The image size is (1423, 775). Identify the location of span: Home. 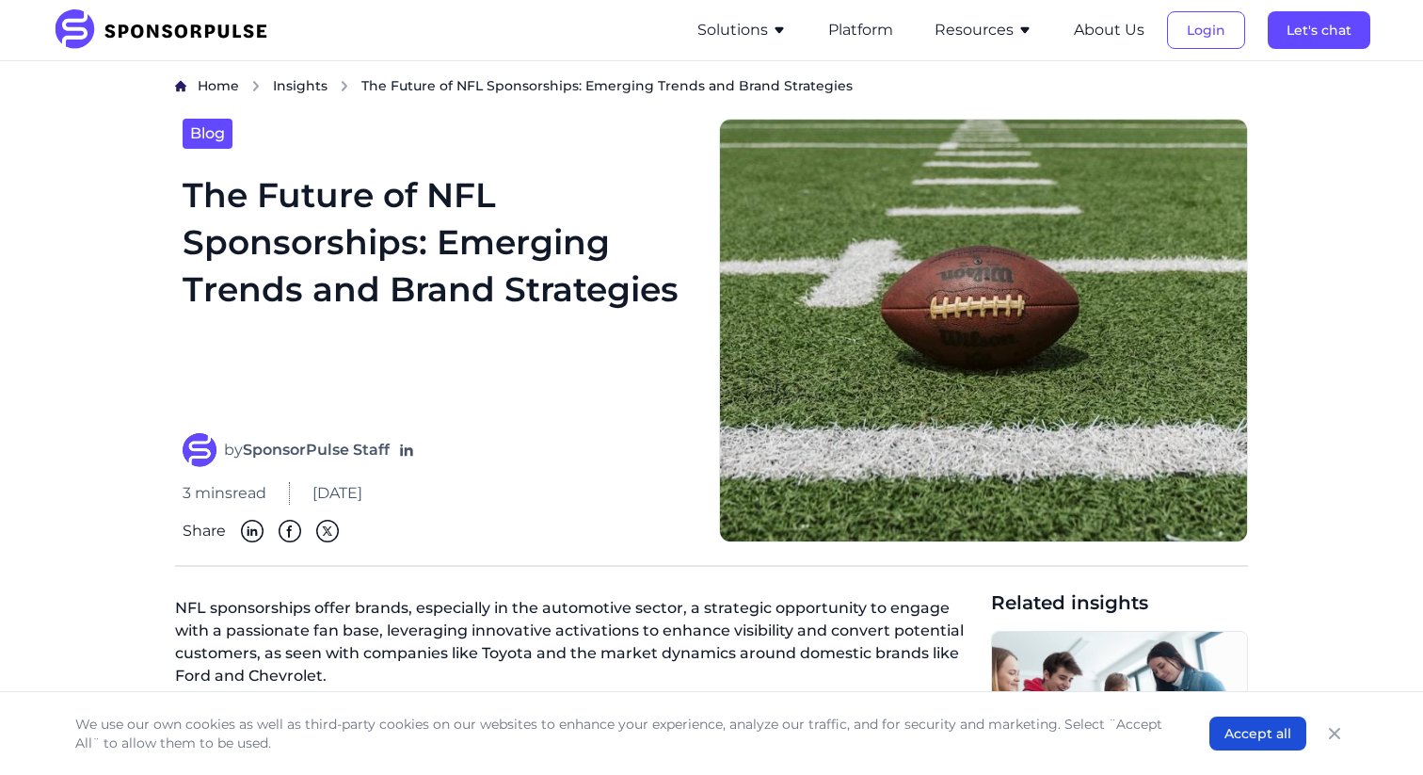
(218, 86).